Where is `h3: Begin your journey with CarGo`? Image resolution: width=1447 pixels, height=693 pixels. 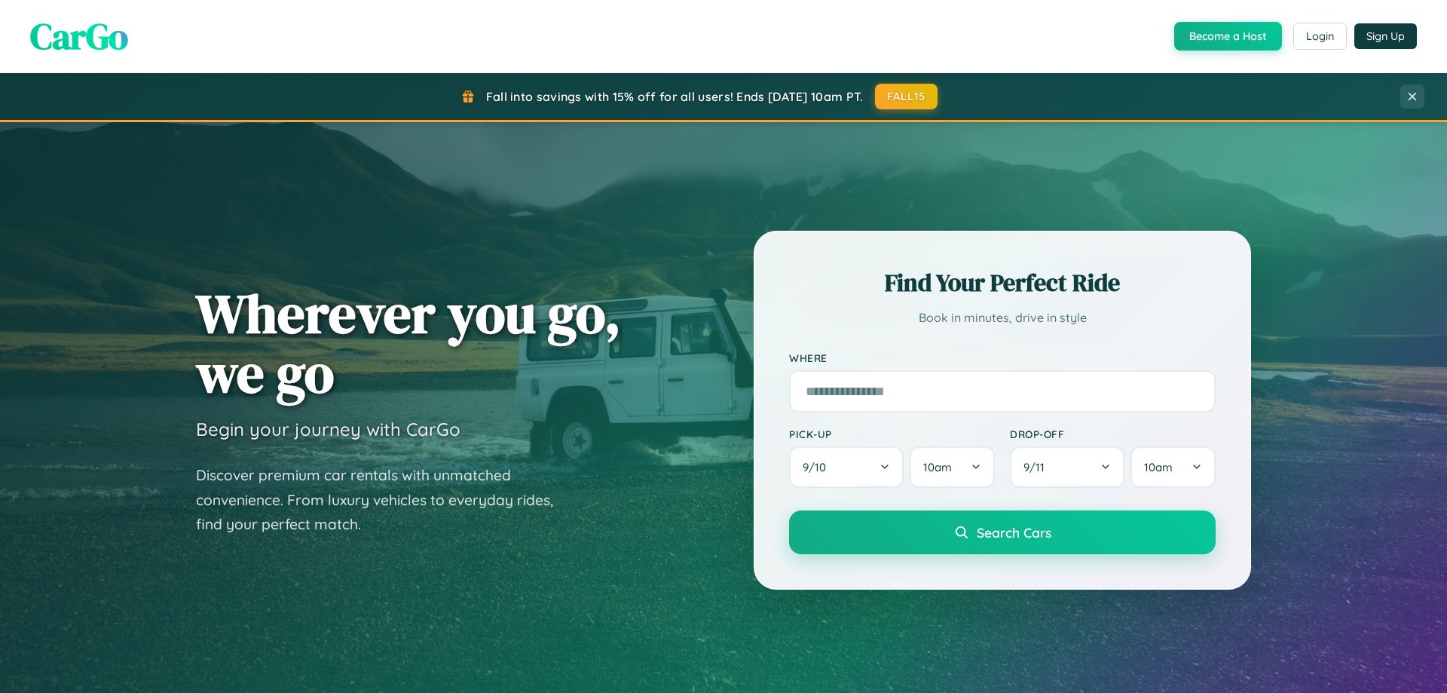
h3: Begin your journey with CarGo is located at coordinates (328, 429).